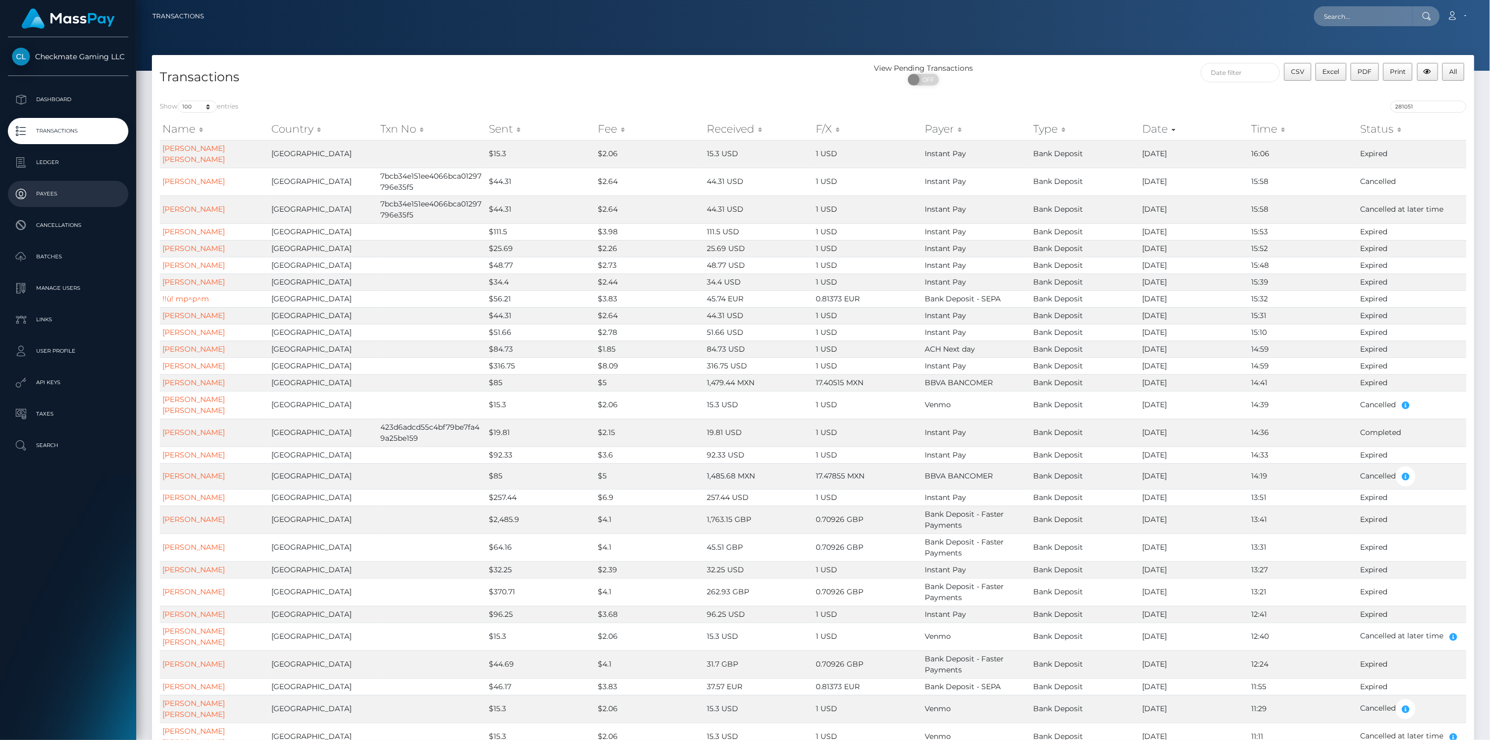  Describe the element at coordinates (1303, 248) in the screenshot. I see `td: 15:52` at that location.